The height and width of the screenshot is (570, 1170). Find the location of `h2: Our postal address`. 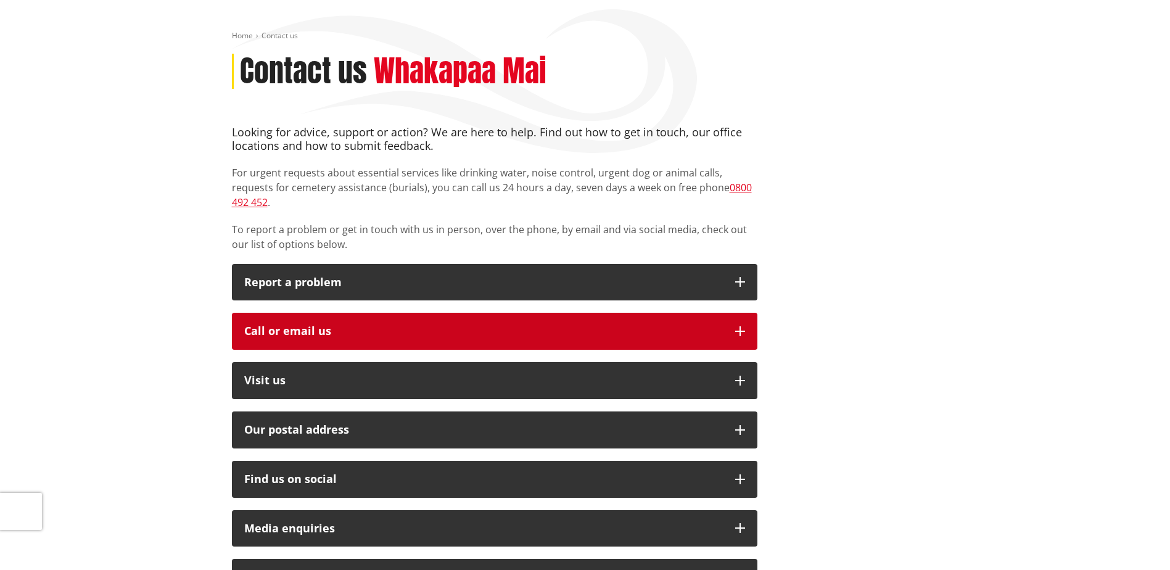

h2: Our postal address is located at coordinates (483, 430).